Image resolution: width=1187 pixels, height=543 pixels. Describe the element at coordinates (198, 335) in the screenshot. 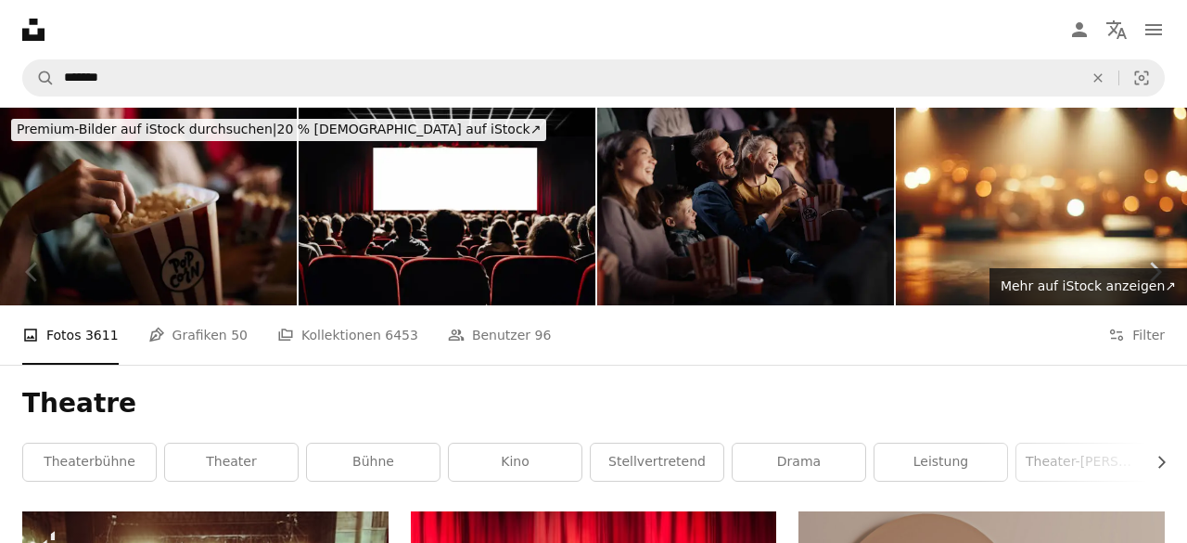

I see `a: Grafiken 50` at that location.